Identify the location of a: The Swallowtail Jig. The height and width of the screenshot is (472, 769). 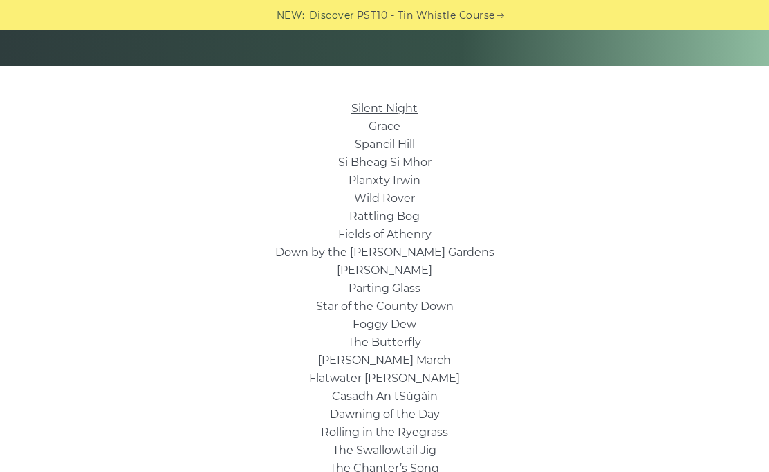
(385, 450).